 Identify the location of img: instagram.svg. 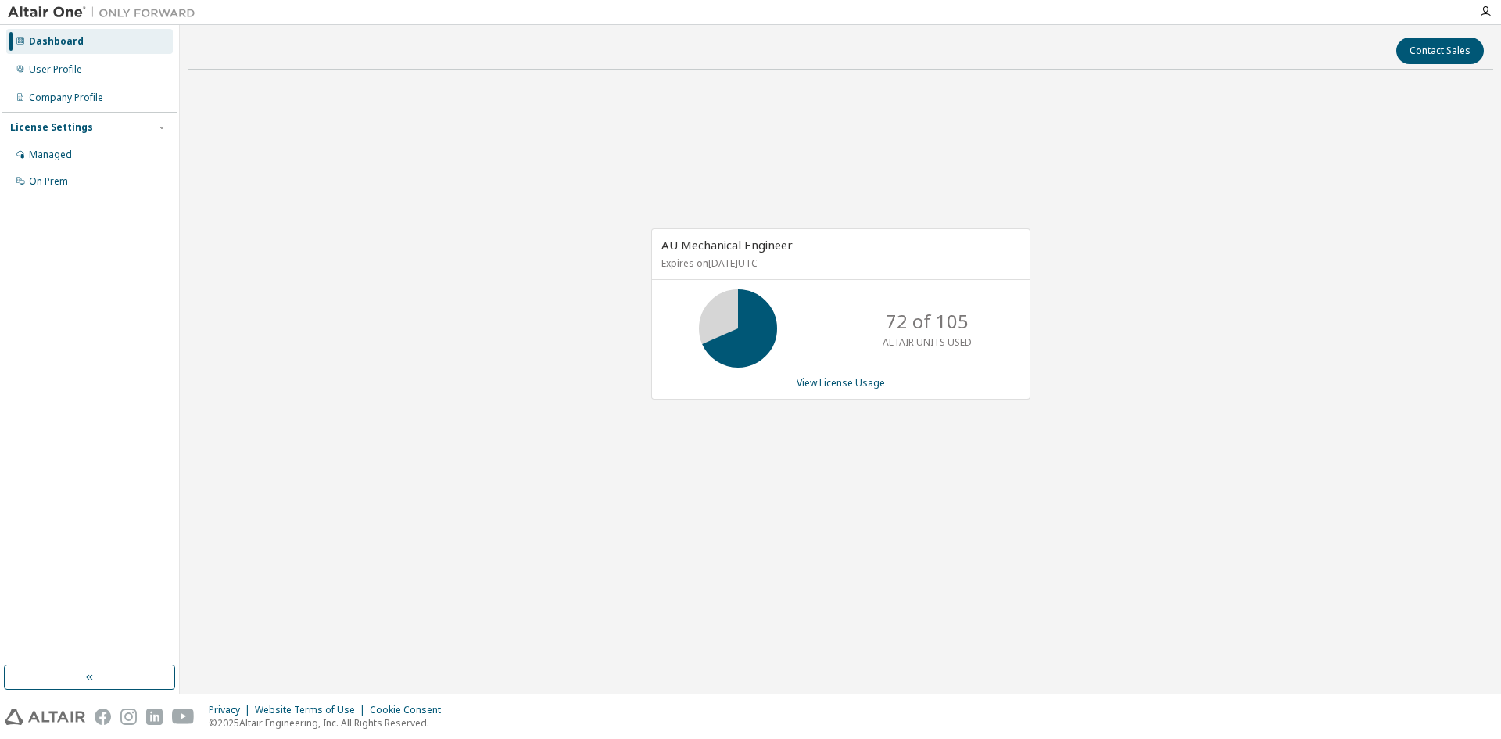
(128, 716).